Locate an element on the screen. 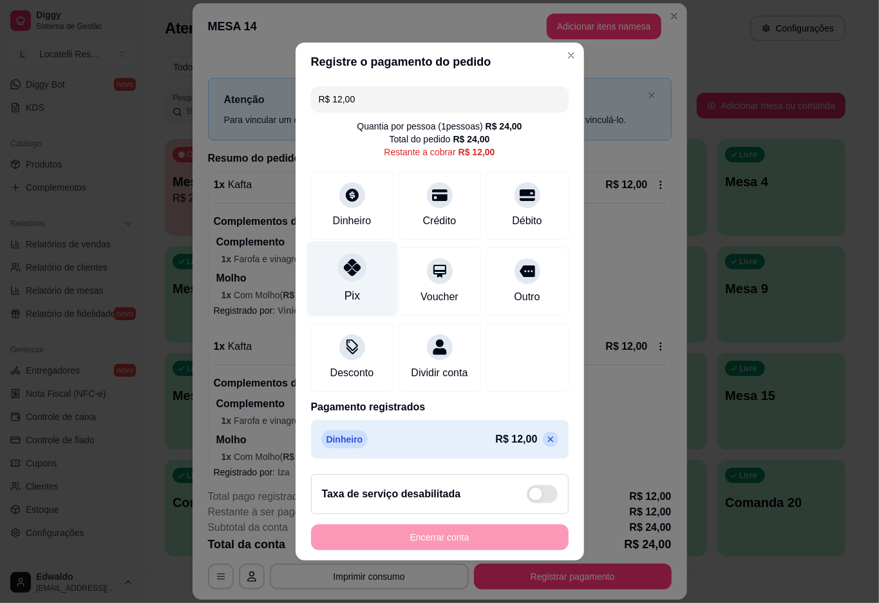 The height and width of the screenshot is (603, 879). p: Dinheiro is located at coordinates (345, 439).